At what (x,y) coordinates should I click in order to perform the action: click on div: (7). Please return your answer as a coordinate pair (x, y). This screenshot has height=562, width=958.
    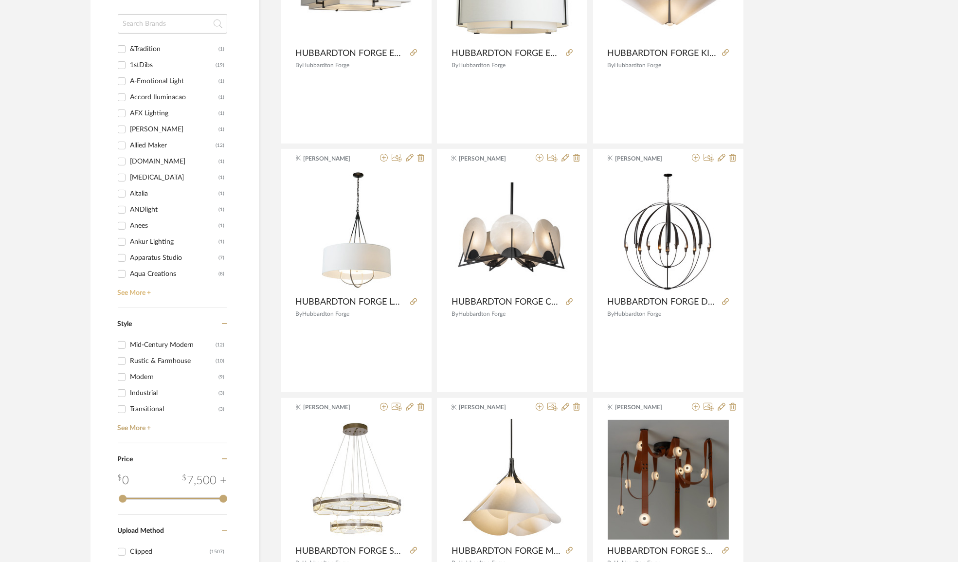
    Looking at the image, I should click on (222, 258).